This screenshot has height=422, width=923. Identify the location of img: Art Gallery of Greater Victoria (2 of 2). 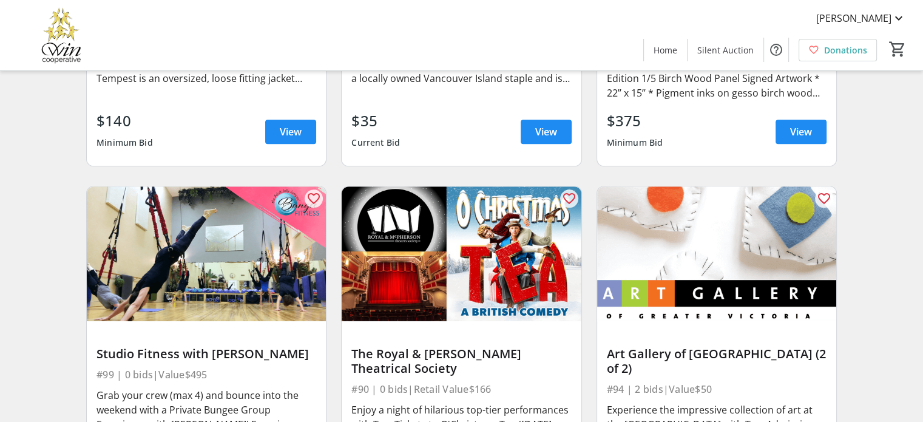
(717, 254).